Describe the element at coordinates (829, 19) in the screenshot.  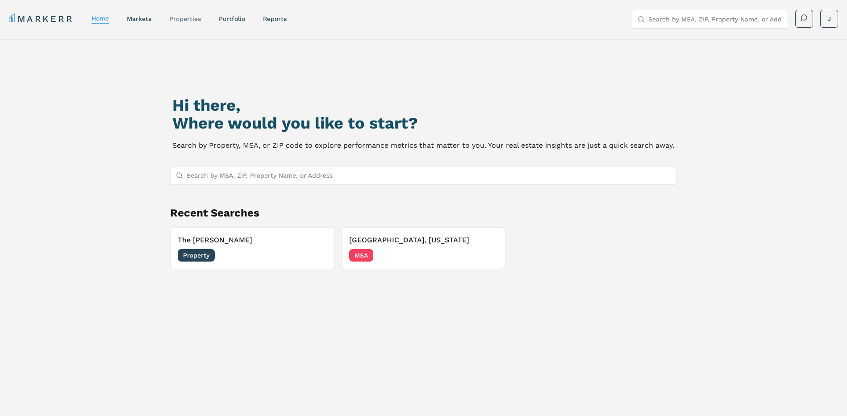
I see `button: J` at that location.